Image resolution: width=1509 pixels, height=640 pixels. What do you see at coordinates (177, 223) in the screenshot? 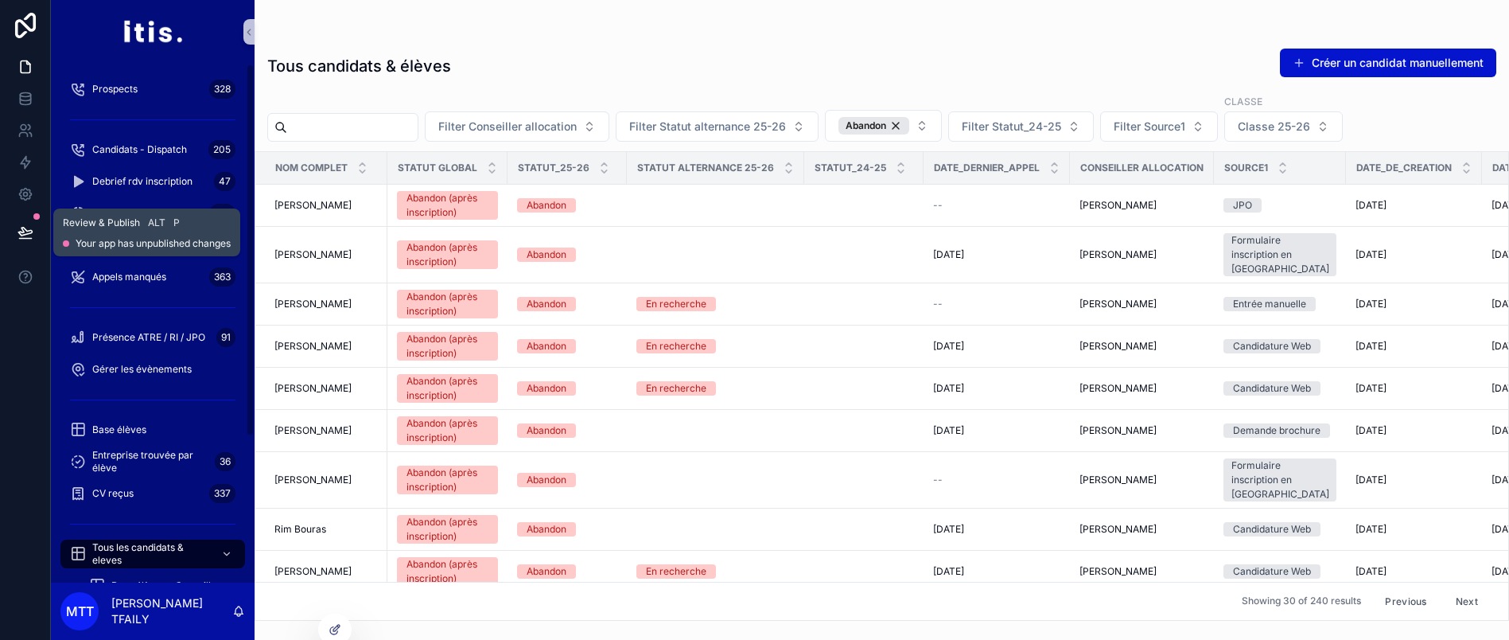
I see `span: P` at bounding box center [177, 223].